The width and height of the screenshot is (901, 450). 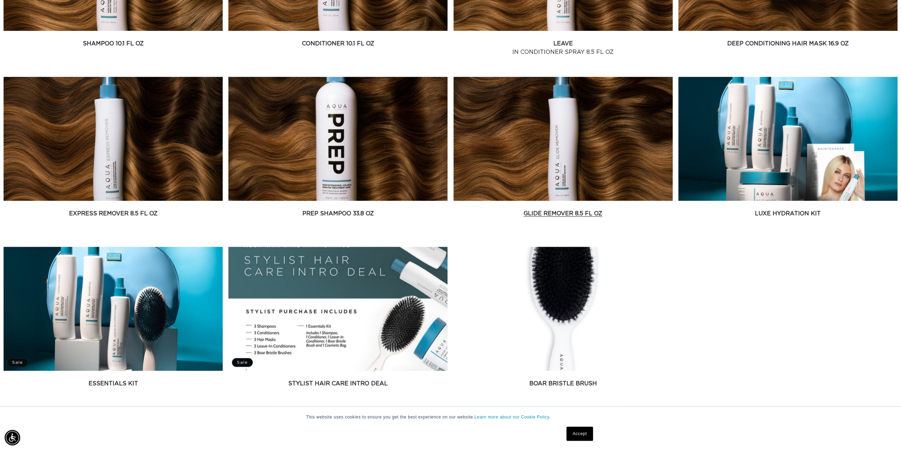 I want to click on a: Learn more about our Cookie Policy., so click(x=512, y=417).